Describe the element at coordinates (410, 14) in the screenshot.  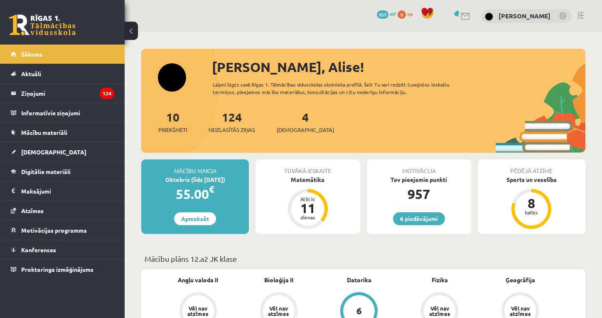
I see `span: xp` at that location.